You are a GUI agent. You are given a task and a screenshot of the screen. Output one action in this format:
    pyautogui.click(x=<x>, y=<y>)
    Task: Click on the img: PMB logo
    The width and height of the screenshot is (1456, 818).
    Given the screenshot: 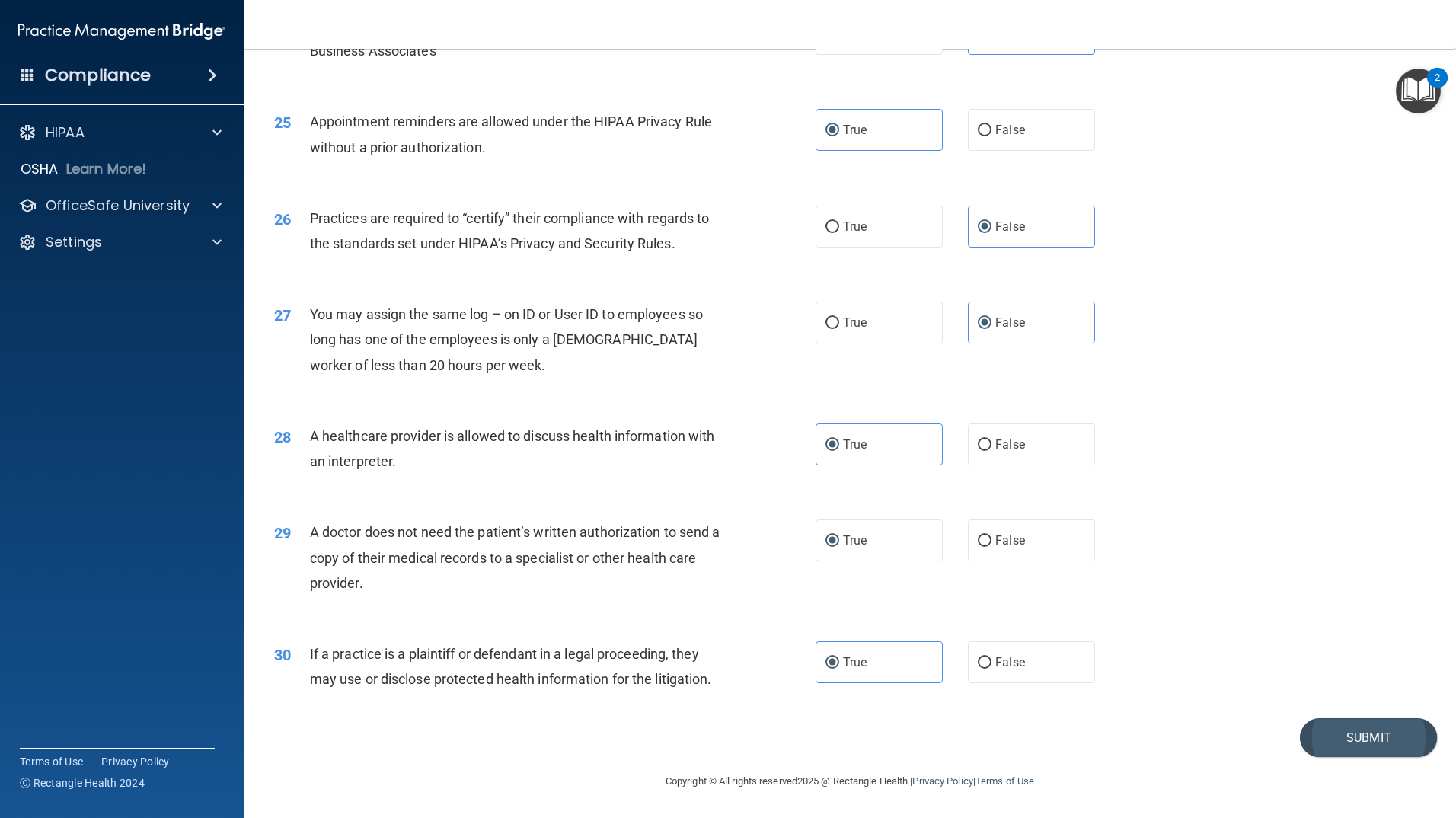 What is the action you would take?
    pyautogui.click(x=122, y=31)
    